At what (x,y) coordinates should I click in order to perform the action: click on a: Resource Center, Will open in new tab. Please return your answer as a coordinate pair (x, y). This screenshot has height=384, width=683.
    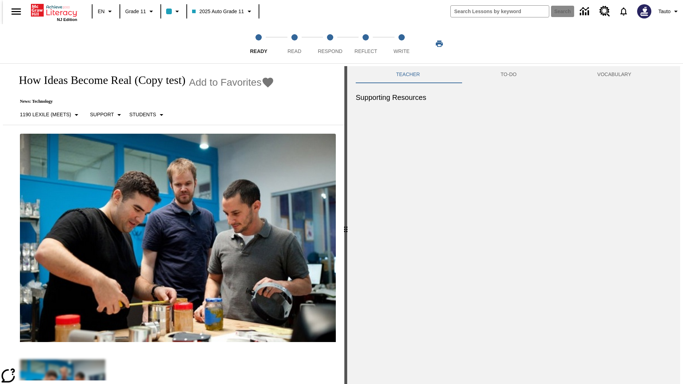
    Looking at the image, I should click on (605, 11).